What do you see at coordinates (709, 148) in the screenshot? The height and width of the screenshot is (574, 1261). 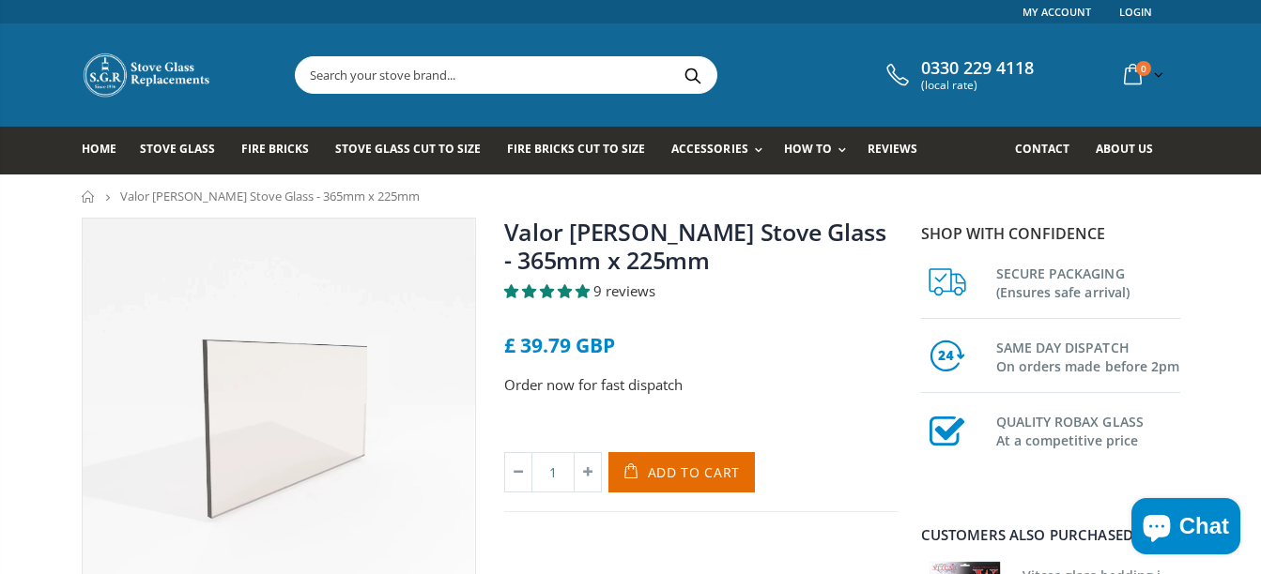 I see `span: Accessories` at bounding box center [709, 148].